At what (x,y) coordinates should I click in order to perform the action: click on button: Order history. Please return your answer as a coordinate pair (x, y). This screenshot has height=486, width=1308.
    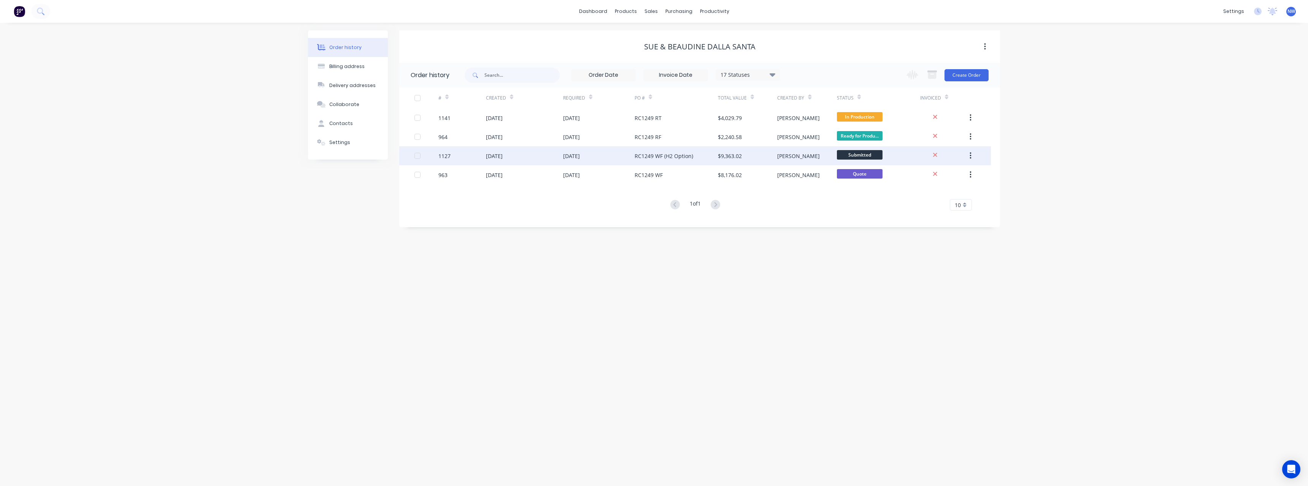
    Looking at the image, I should click on (348, 48).